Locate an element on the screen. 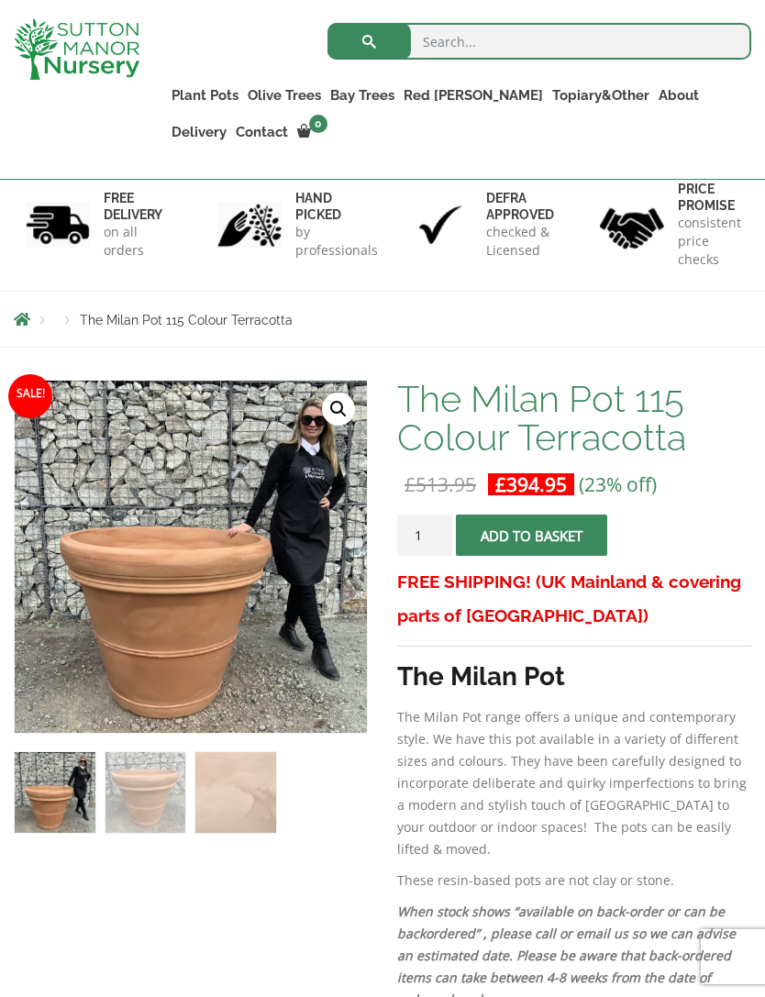  img: 1.jpg is located at coordinates (58, 225).